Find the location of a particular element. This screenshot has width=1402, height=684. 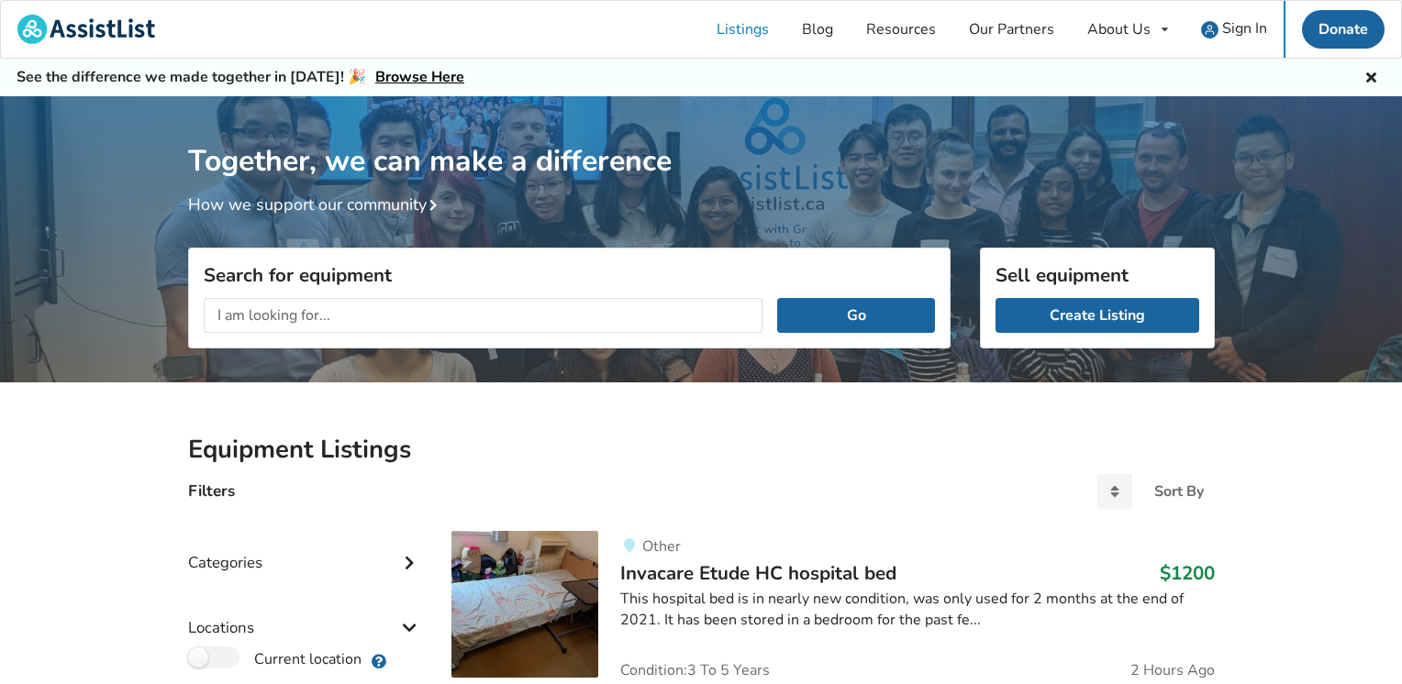

img: user icon is located at coordinates (1209, 29).